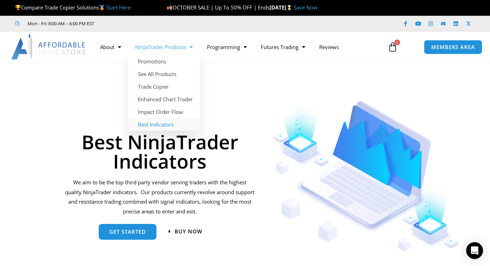  What do you see at coordinates (367, 176) in the screenshot?
I see `img: Indicators 1 | Affordable Indicators – NinjaTrader` at bounding box center [367, 176].